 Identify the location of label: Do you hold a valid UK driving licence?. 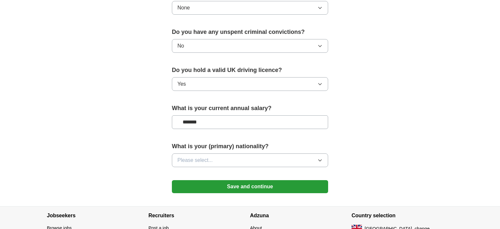
(250, 70).